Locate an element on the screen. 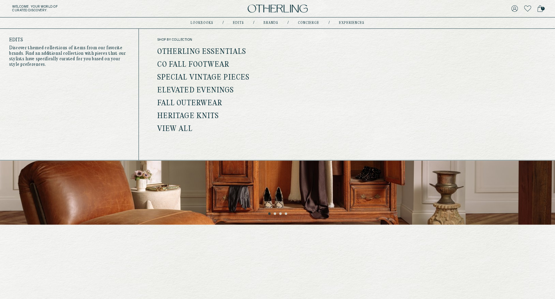 Image resolution: width=555 pixels, height=299 pixels. a: Heritage Knits is located at coordinates (188, 116).